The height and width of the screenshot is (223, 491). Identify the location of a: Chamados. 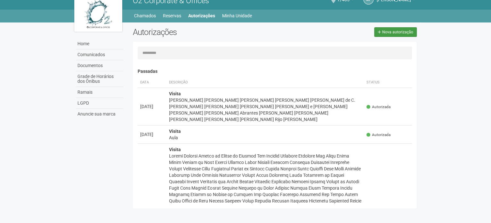
(145, 16).